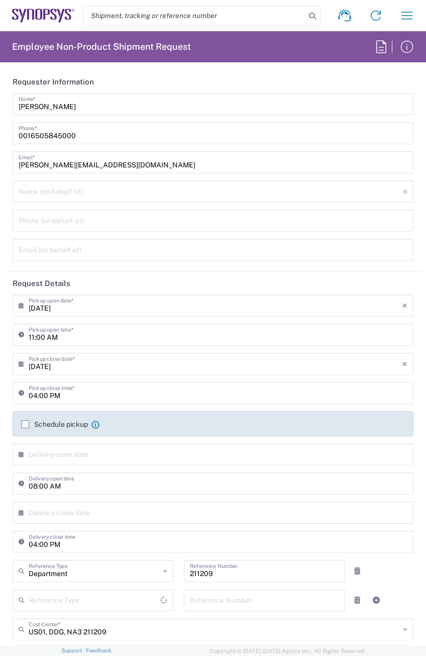  Describe the element at coordinates (74, 651) in the screenshot. I see `a: Support` at that location.